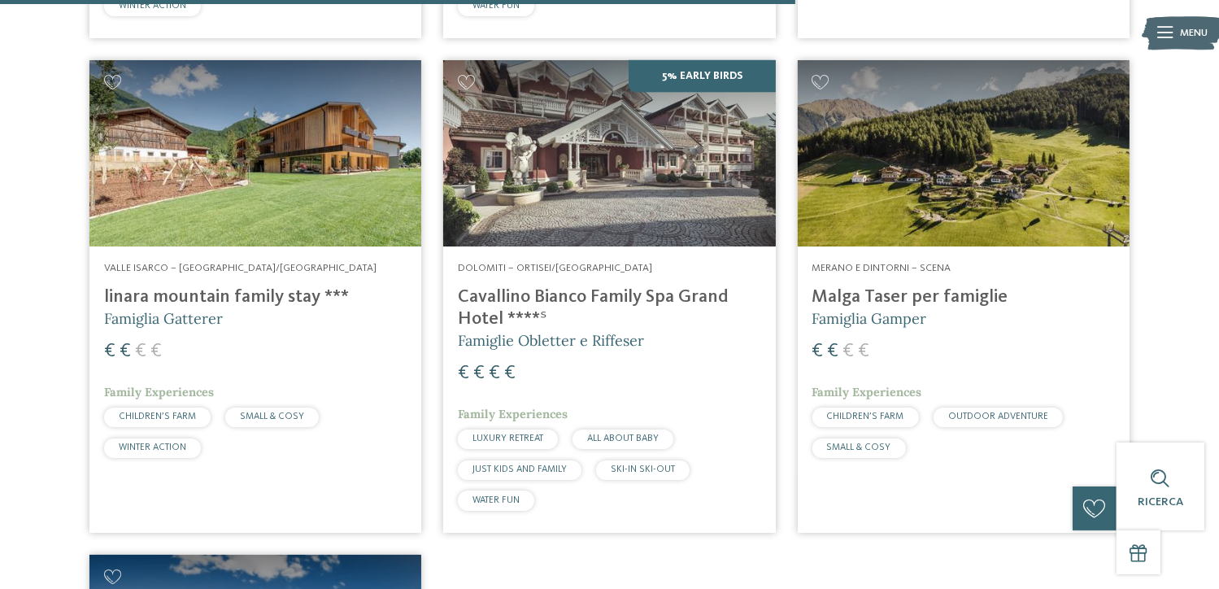 The image size is (1219, 589). What do you see at coordinates (623, 438) in the screenshot?
I see `span: ALL ABOUT BABY` at bounding box center [623, 438].